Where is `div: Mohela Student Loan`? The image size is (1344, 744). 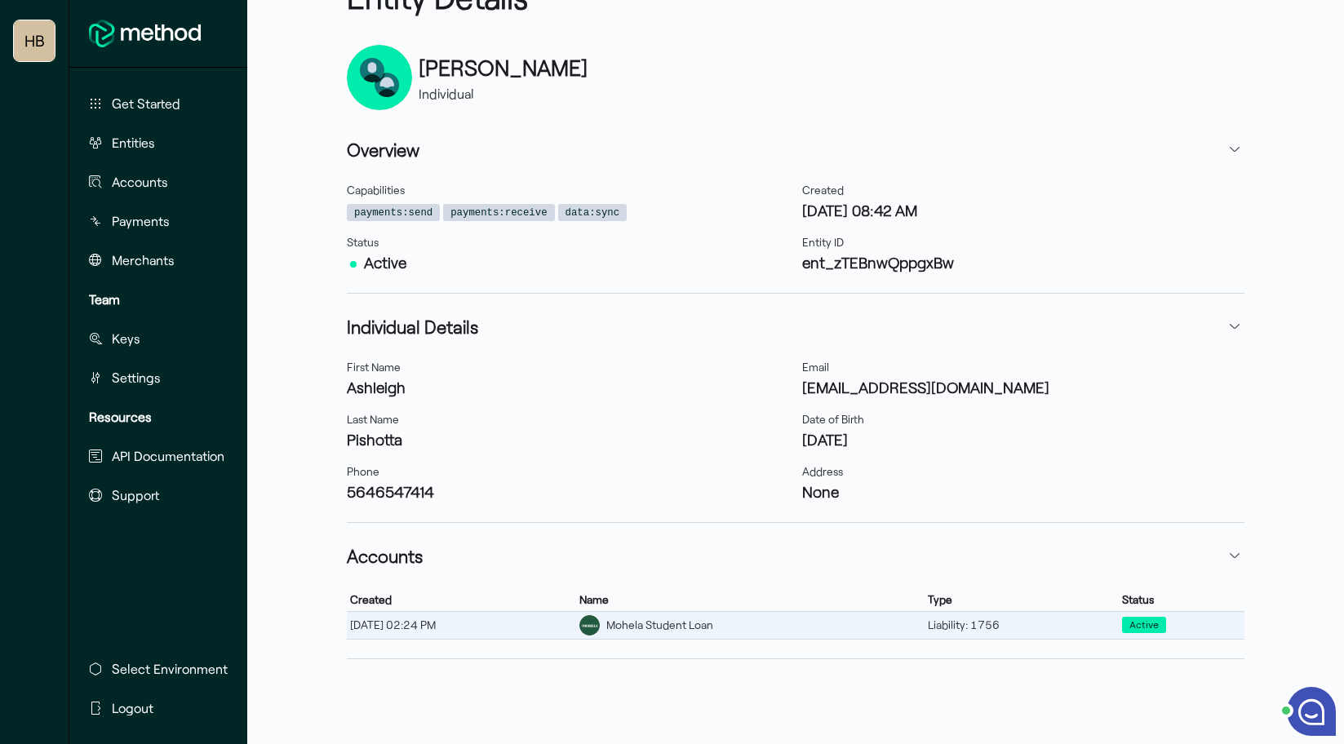 div: Mohela Student Loan is located at coordinates (659, 625).